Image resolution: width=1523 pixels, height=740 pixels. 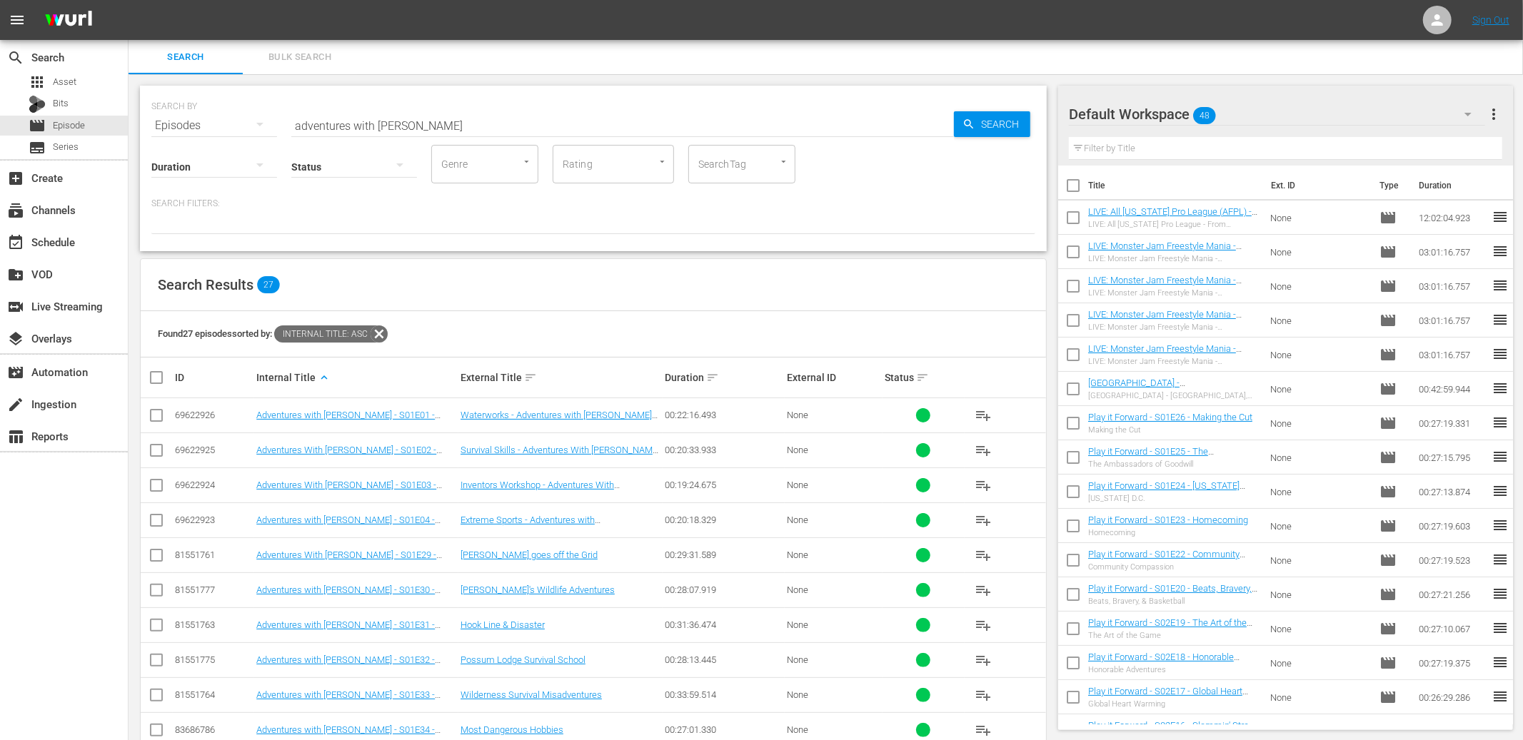 I want to click on div: Bits, so click(x=37, y=104).